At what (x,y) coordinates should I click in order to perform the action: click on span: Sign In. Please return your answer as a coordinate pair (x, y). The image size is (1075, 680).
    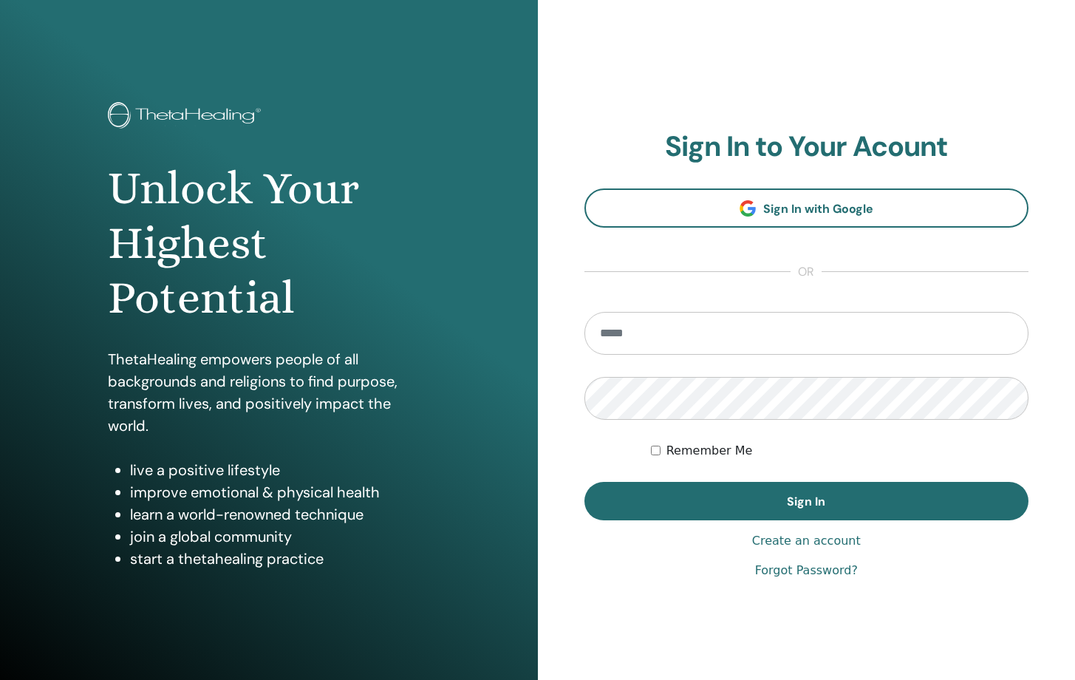
    Looking at the image, I should click on (806, 501).